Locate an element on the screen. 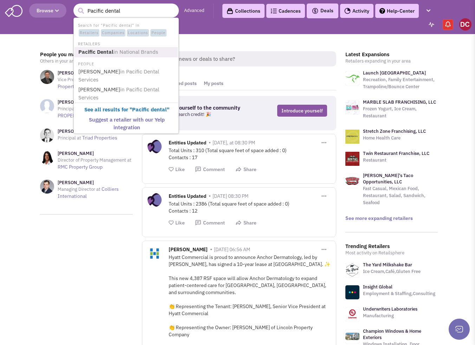  a: Twin Restaurant Franchise, LLC is located at coordinates (396, 153).